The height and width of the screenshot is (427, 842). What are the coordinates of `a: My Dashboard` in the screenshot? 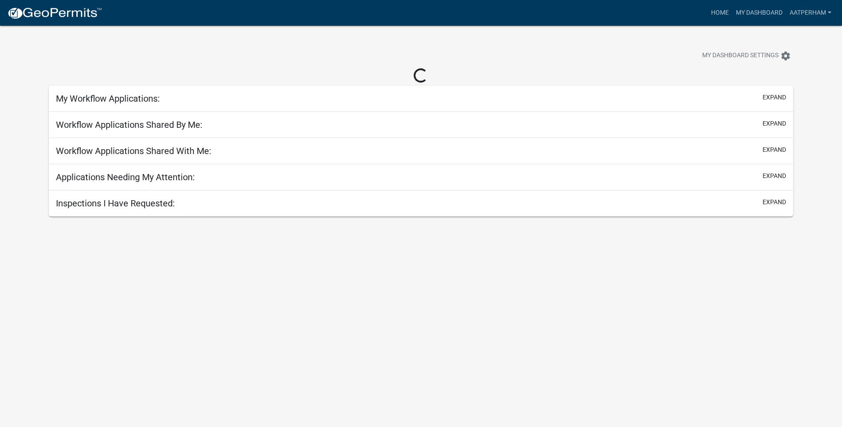 It's located at (759, 13).